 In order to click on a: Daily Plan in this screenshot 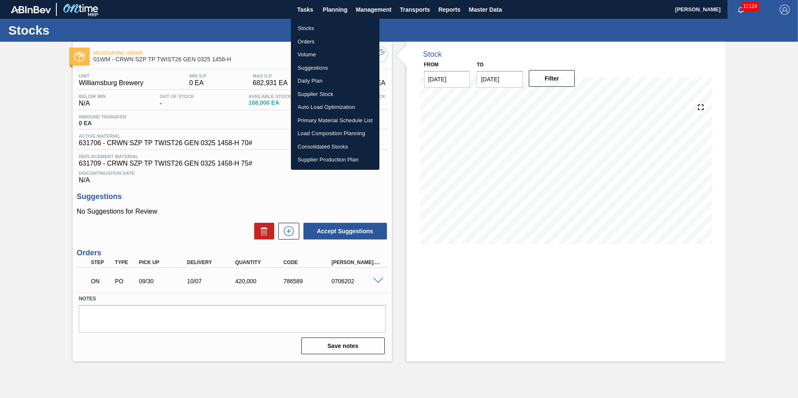, I will do `click(335, 81)`.